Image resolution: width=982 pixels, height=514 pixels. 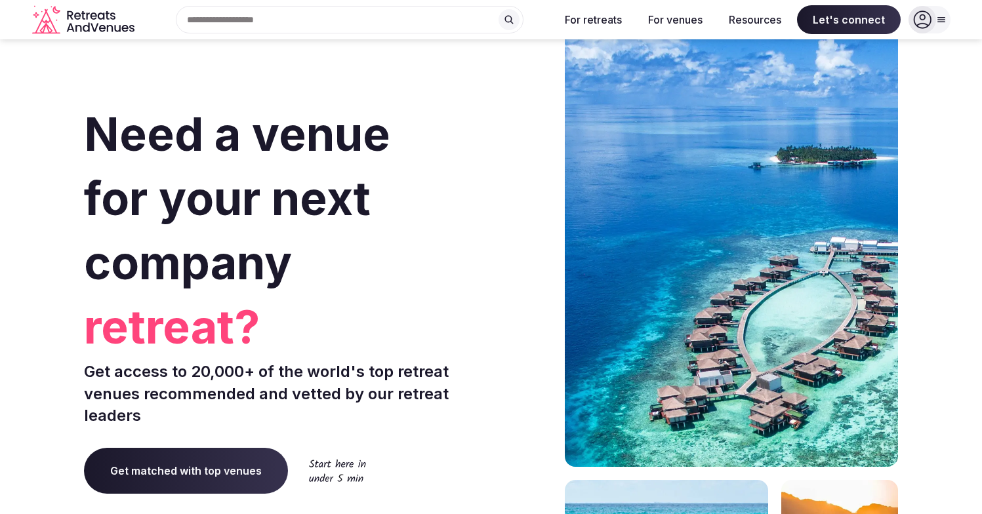 What do you see at coordinates (85, 20) in the screenshot?
I see `a: Visit the homepage` at bounding box center [85, 20].